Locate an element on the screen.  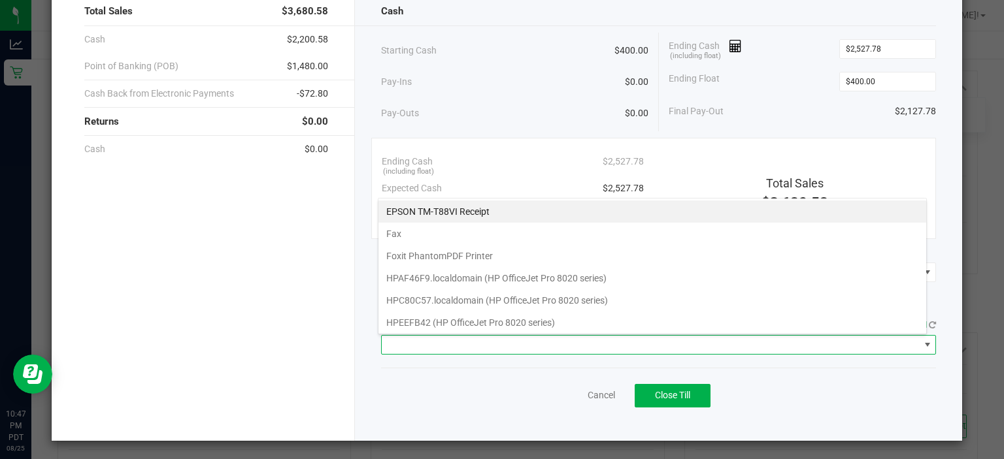
span: $2,127.78 is located at coordinates (915, 111).